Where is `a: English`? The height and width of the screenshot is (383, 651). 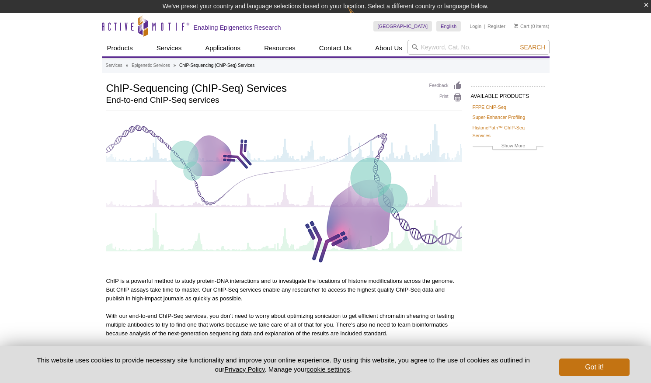 a: English is located at coordinates (448, 26).